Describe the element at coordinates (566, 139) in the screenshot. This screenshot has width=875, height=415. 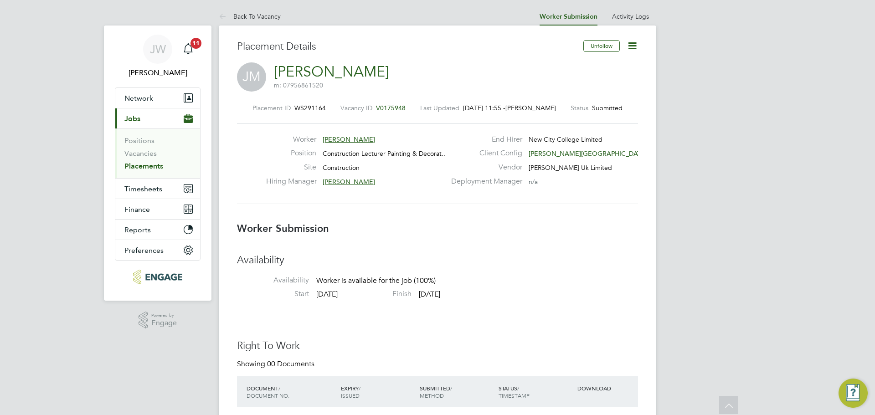
I see `span: New City College Limited` at that location.